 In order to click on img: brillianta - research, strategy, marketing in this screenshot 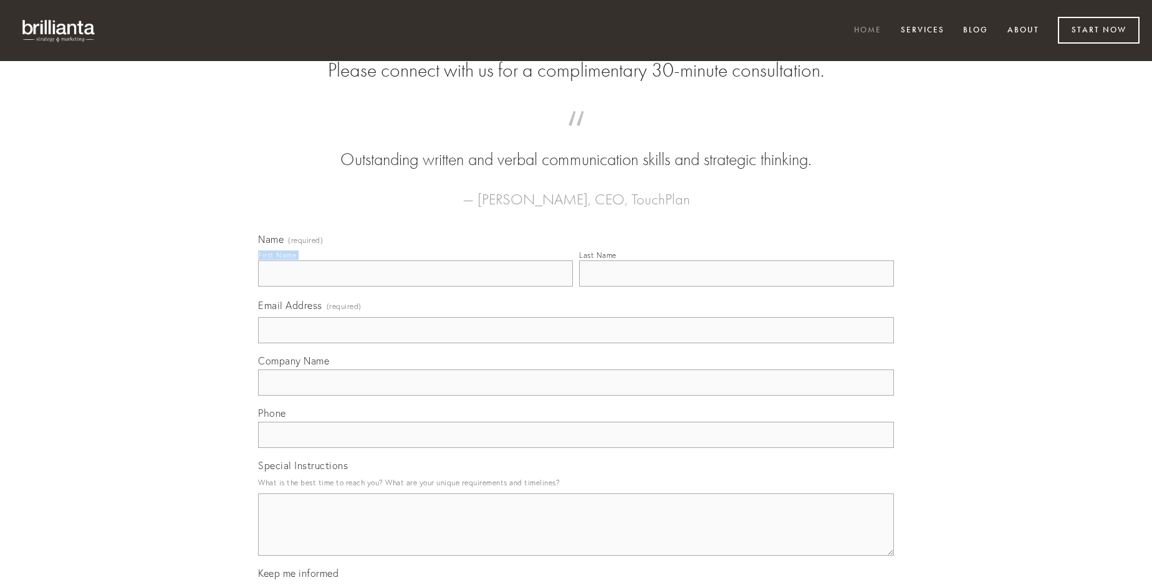, I will do `click(59, 31)`.